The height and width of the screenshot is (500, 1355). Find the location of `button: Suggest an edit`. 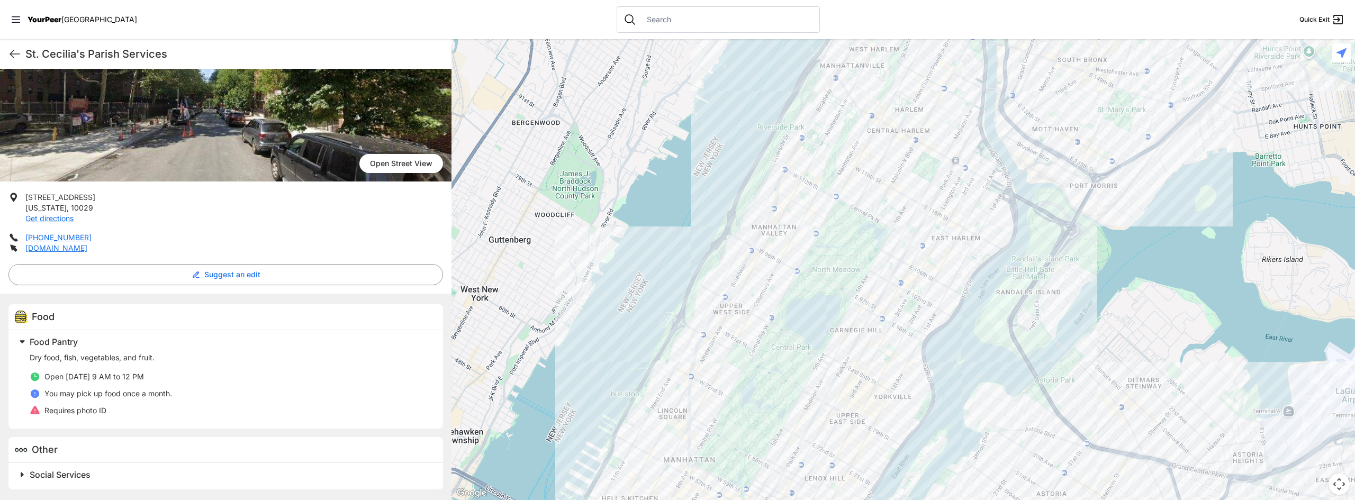

button: Suggest an edit is located at coordinates (226, 275).